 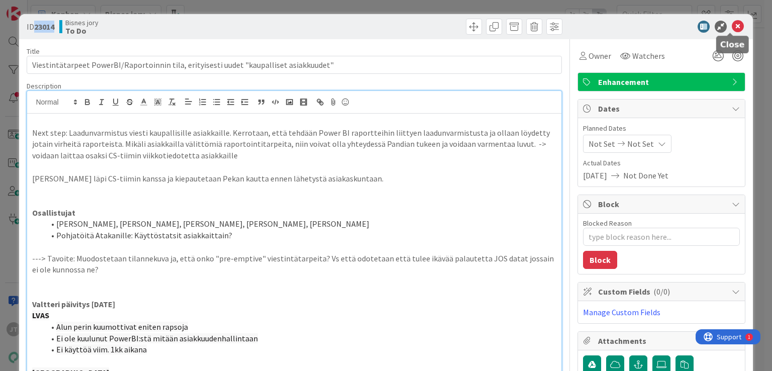 I want to click on span: Not Done Yet, so click(x=646, y=175).